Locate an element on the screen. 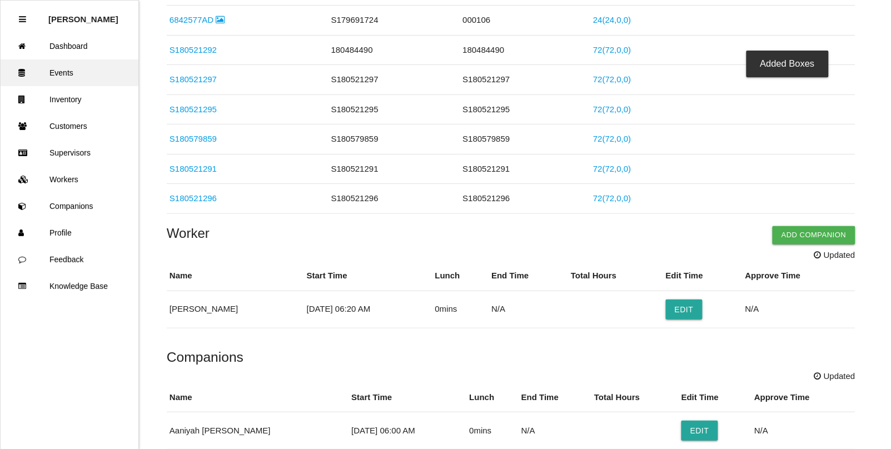  td: S179691724 is located at coordinates (394, 21).